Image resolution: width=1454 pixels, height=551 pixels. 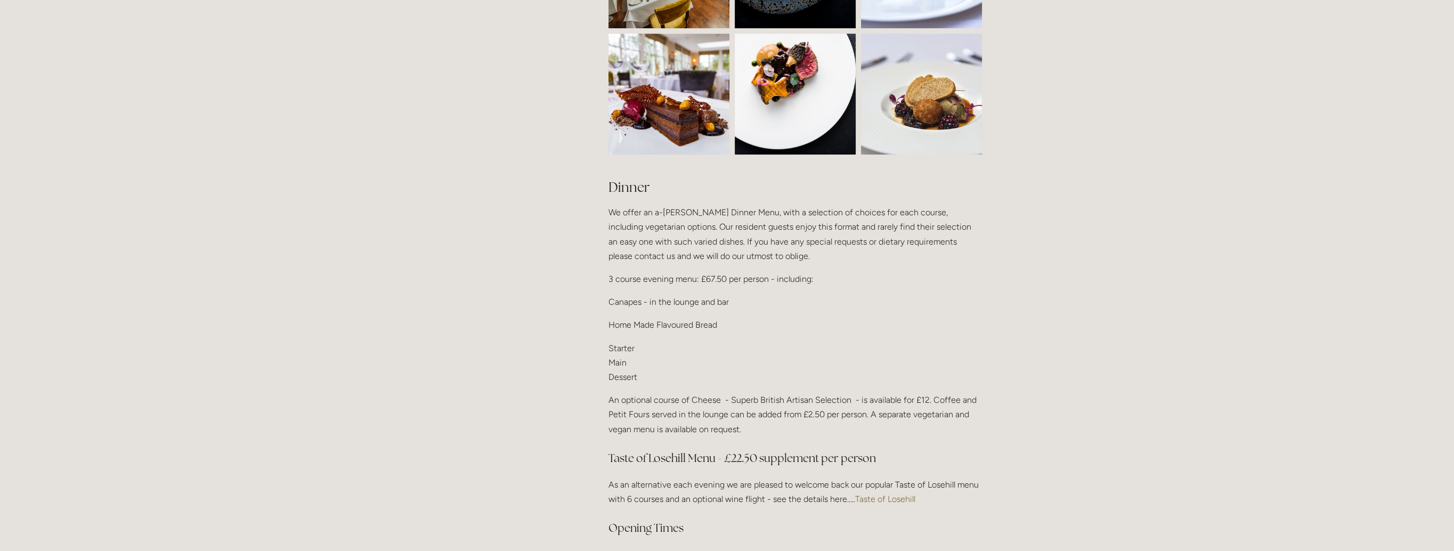 What do you see at coordinates (795, 528) in the screenshot?
I see `h3: Opening Times` at bounding box center [795, 528].